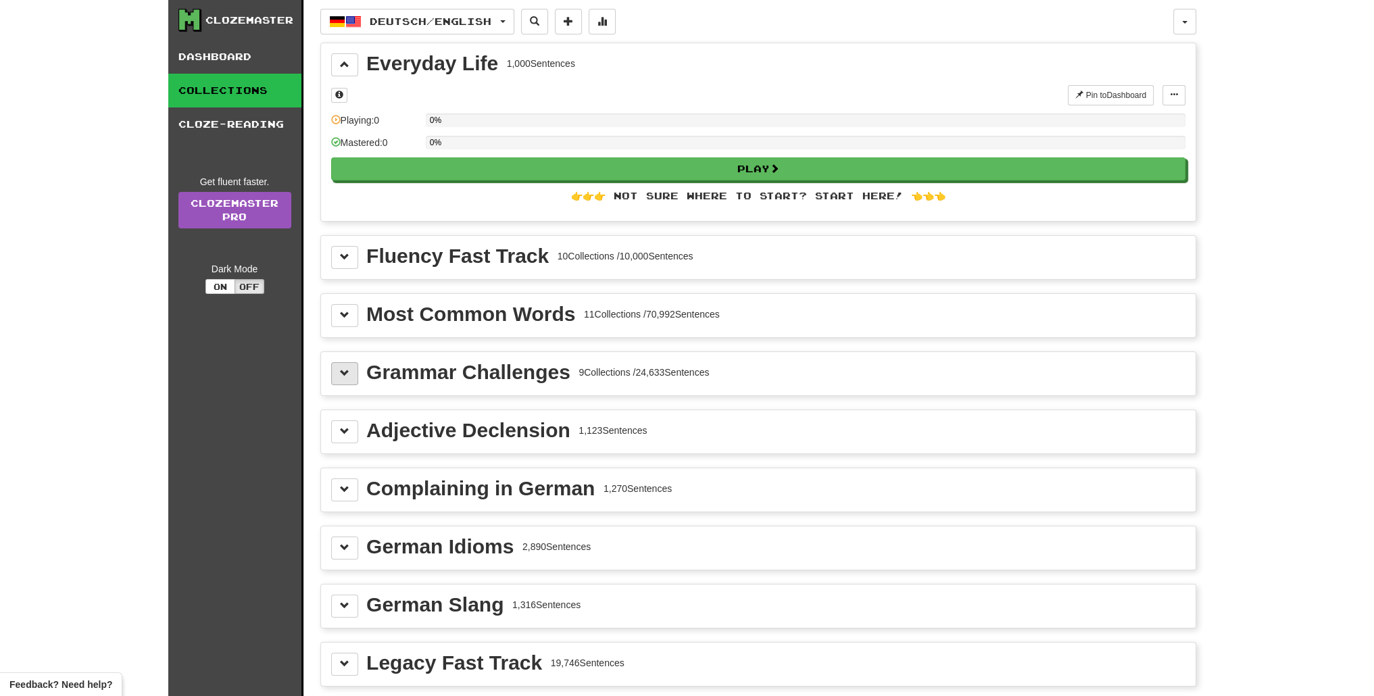 This screenshot has height=696, width=1374. I want to click on span: Open feedback widget, so click(61, 685).